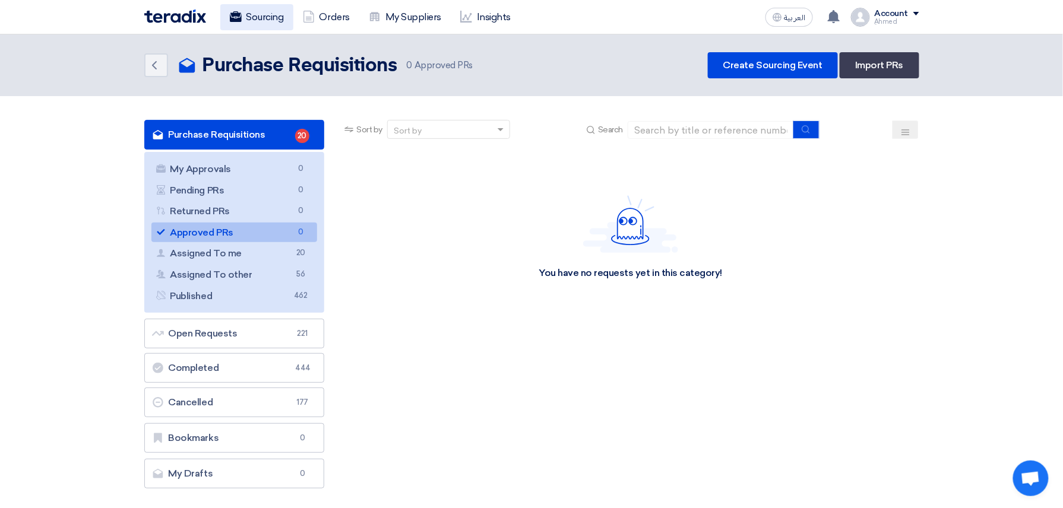 The height and width of the screenshot is (508, 1063). I want to click on a: Orders, so click(326, 17).